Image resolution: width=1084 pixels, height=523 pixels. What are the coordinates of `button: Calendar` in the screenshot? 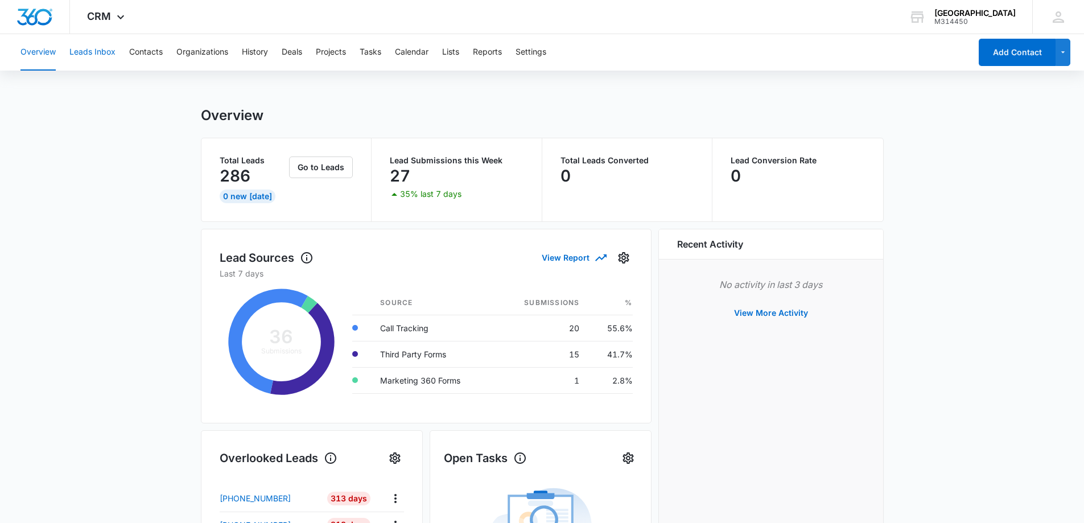 It's located at (411, 52).